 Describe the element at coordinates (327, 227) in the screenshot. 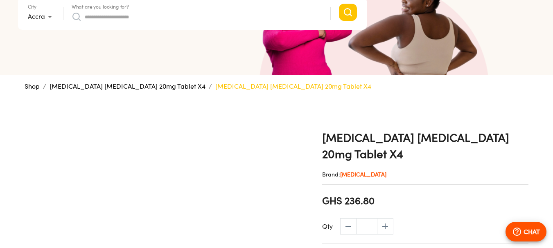

I see `p: Qty` at that location.